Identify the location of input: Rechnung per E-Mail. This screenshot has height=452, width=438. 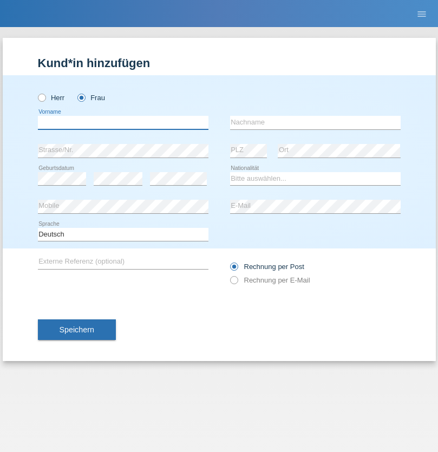
(233, 283).